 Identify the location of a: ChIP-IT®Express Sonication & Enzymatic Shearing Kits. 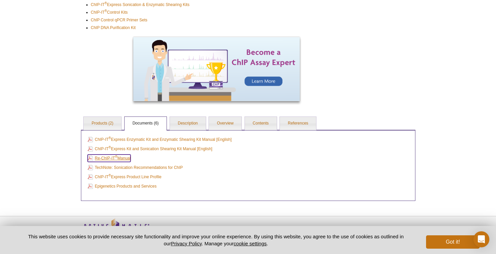
(140, 5).